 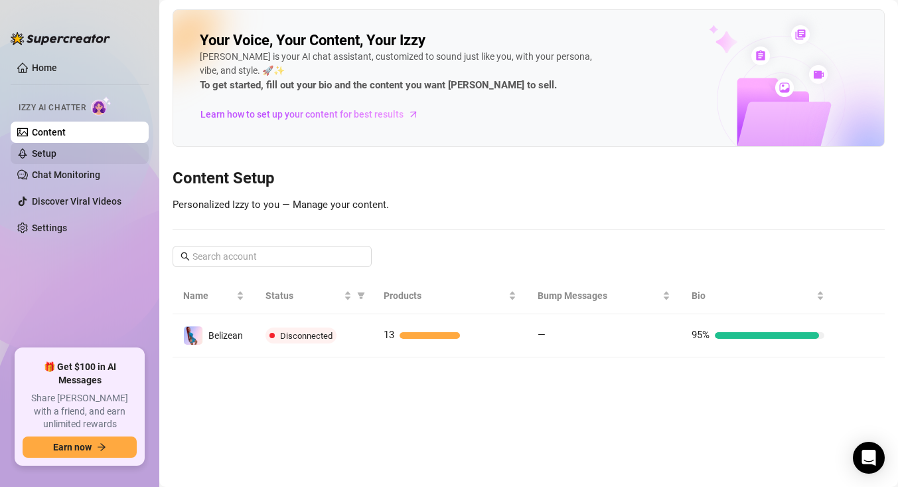 I want to click on span: Name, so click(x=208, y=295).